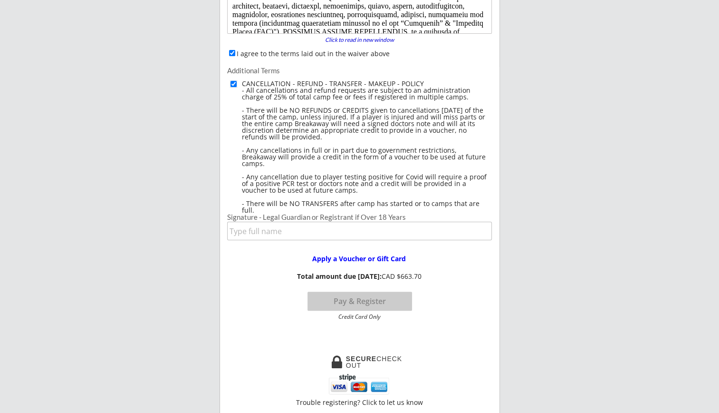 Image resolution: width=719 pixels, height=413 pixels. What do you see at coordinates (359, 259) in the screenshot?
I see `div: Apply a Voucher or Gift Card` at bounding box center [359, 259].